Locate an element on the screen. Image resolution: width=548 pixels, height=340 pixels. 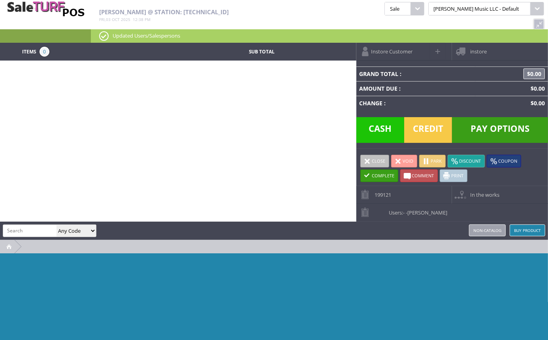
span: 12 is located at coordinates (135, 19).